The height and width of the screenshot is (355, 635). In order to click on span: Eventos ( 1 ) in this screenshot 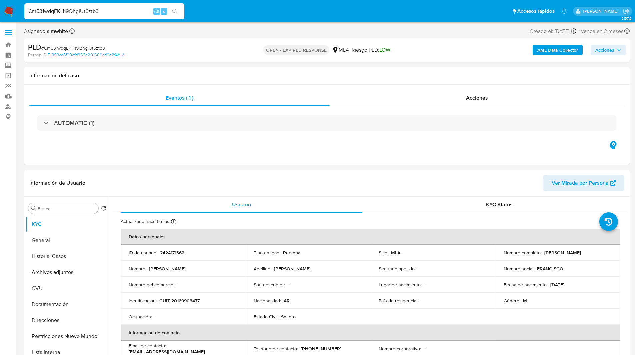, I will do `click(179, 98)`.